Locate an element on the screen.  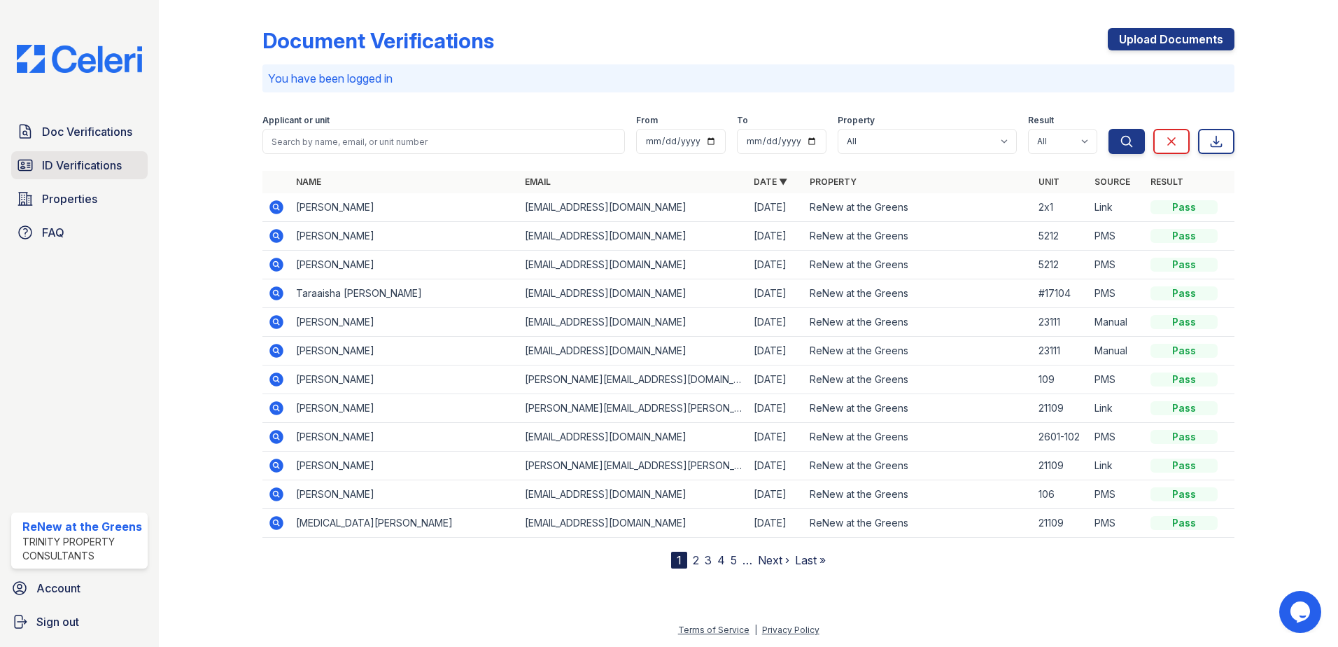
a: Doc Verifications is located at coordinates (79, 132).